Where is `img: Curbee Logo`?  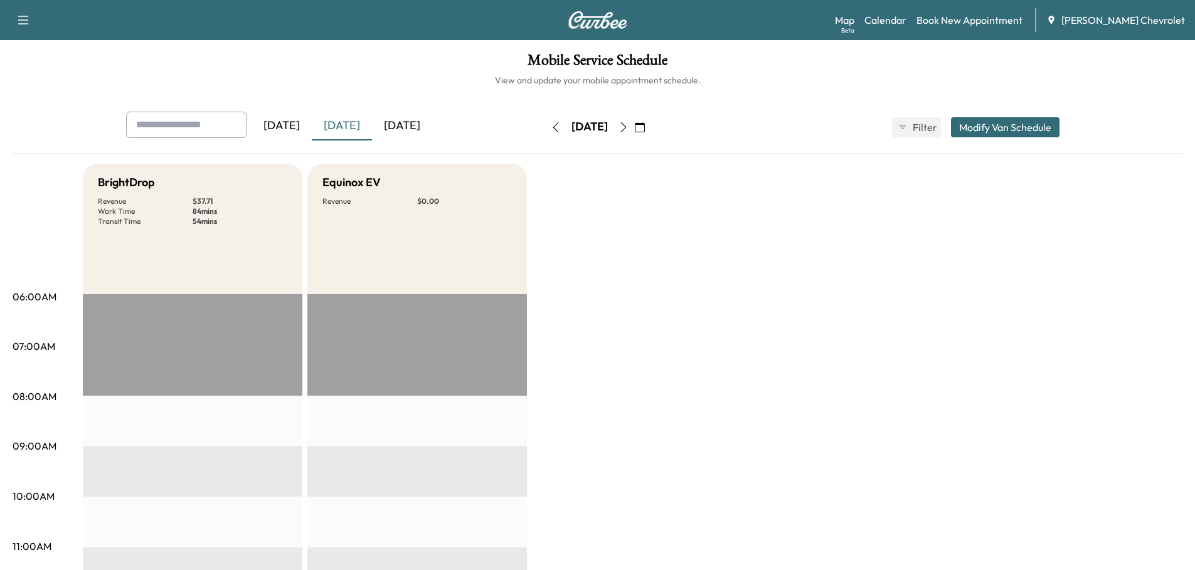
img: Curbee Logo is located at coordinates (598, 20).